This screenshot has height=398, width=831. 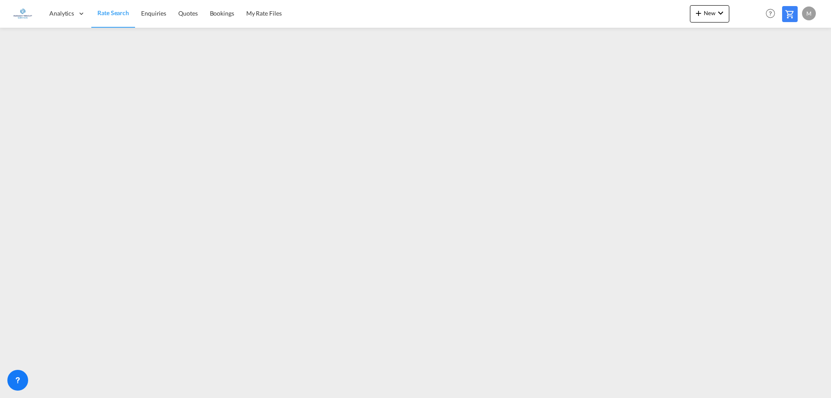 I want to click on md-icon: icon-chevron-down, so click(x=721, y=13).